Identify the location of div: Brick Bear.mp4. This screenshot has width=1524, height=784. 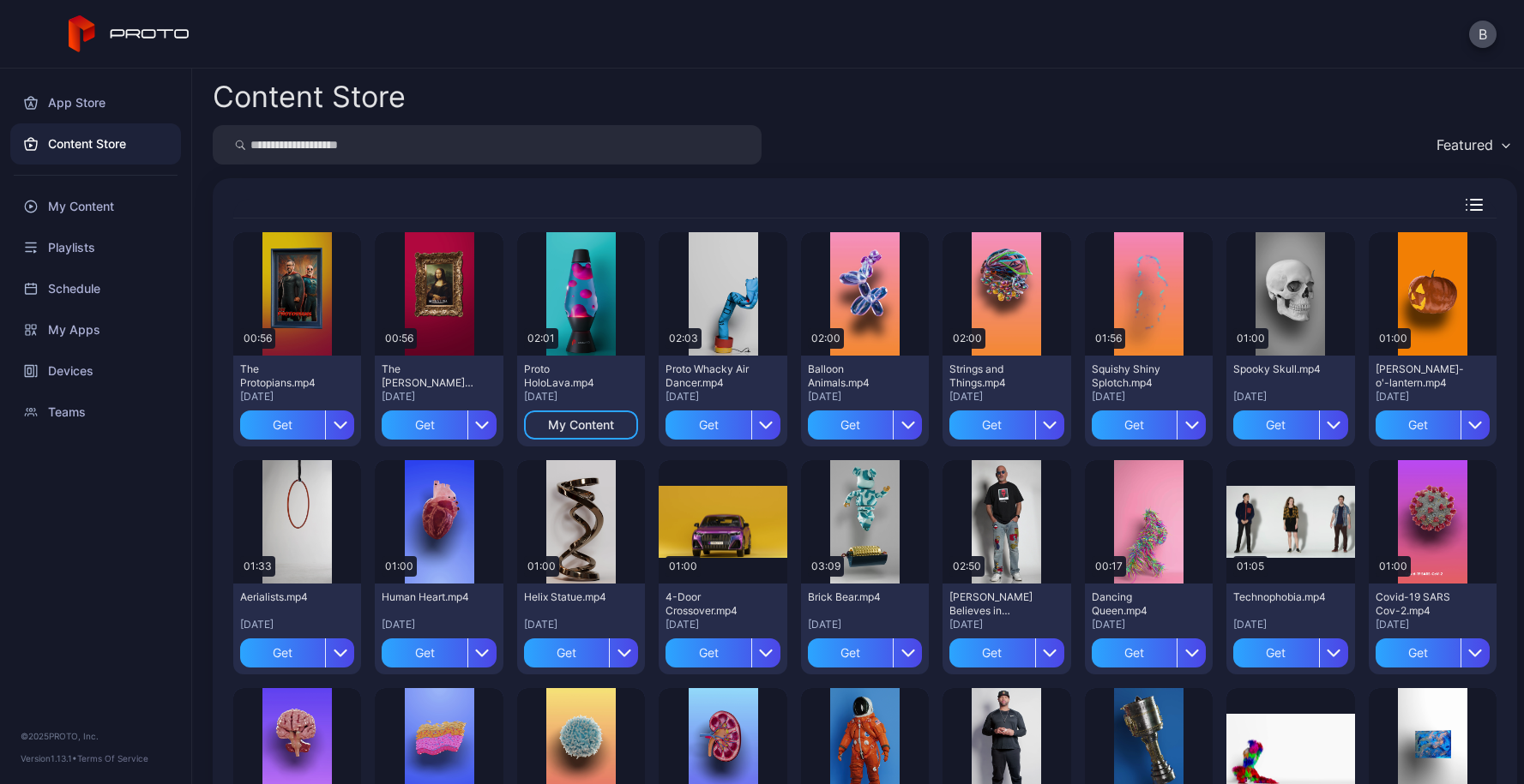
(855, 597).